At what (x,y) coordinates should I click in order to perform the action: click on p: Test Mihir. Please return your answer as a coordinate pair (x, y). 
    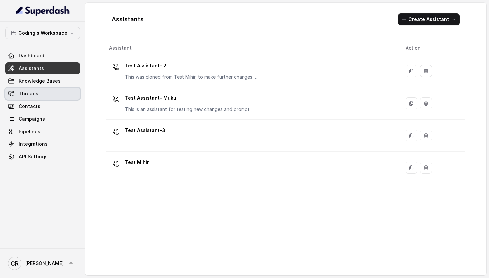
    Looking at the image, I should click on (137, 162).